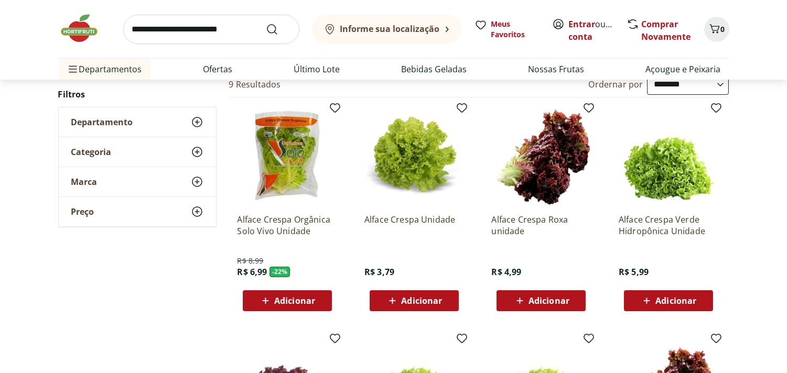 The height and width of the screenshot is (373, 787). I want to click on img: Alface Crespa Verde Hidropônica Unidade, so click(669, 156).